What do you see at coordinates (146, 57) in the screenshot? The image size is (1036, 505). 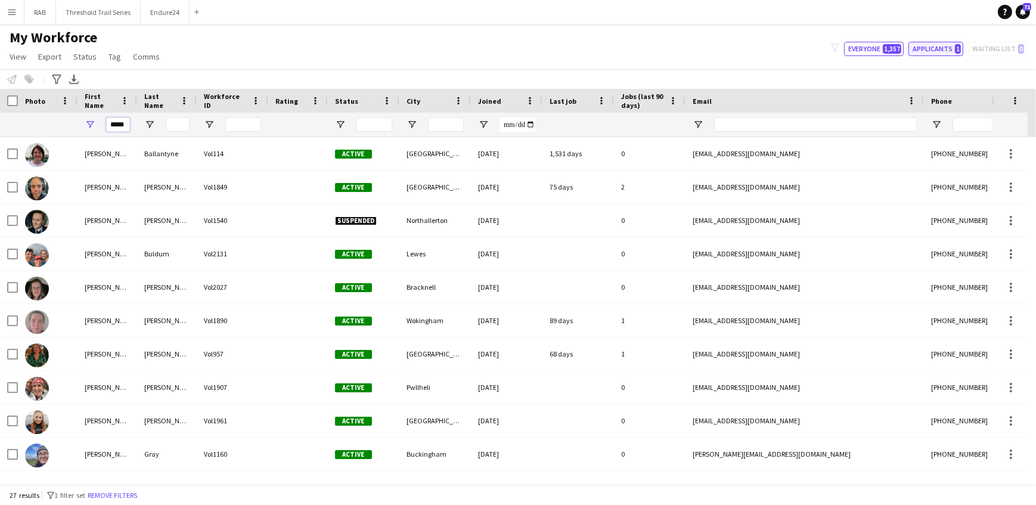 I see `a: Comms` at bounding box center [146, 57].